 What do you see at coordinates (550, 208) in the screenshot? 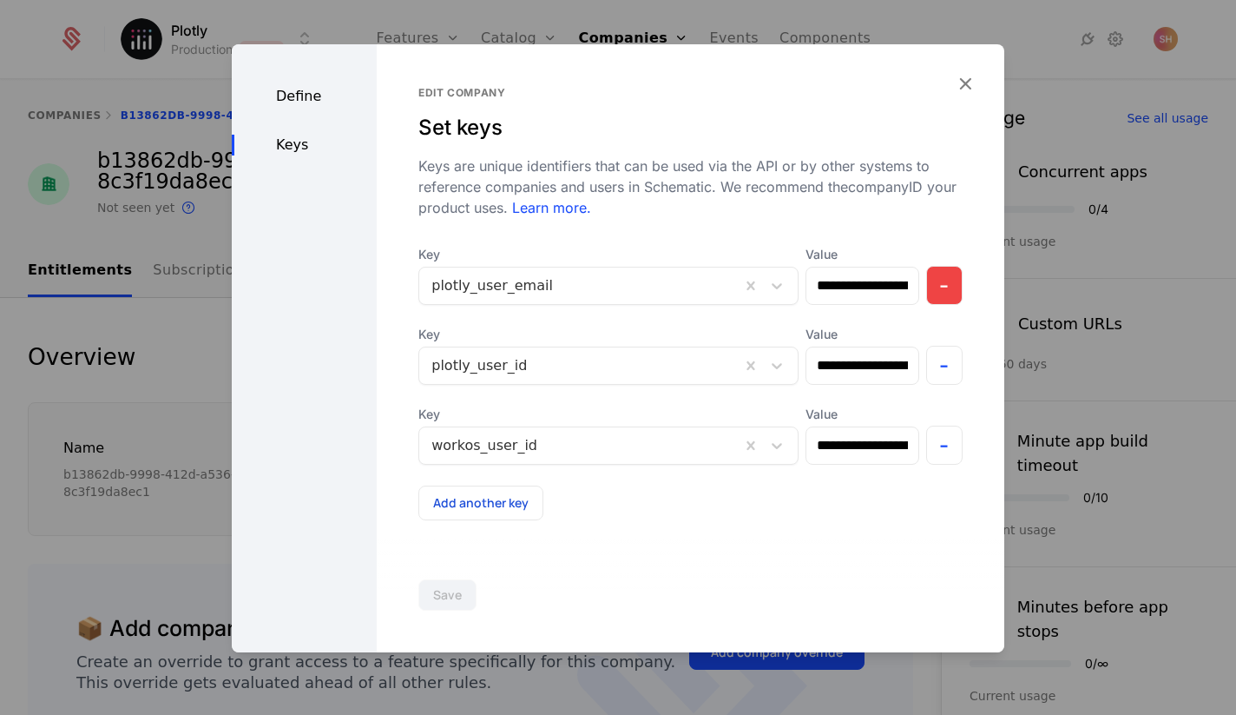
I see `a: Learn more.` at bounding box center [550, 208].